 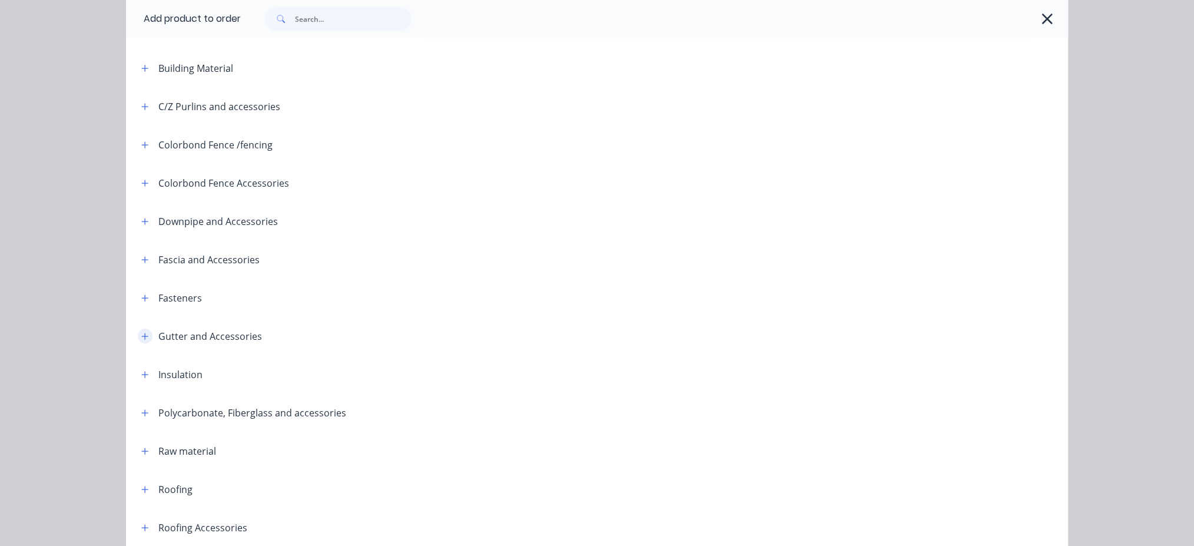 I want to click on div: Raw material, so click(x=187, y=451).